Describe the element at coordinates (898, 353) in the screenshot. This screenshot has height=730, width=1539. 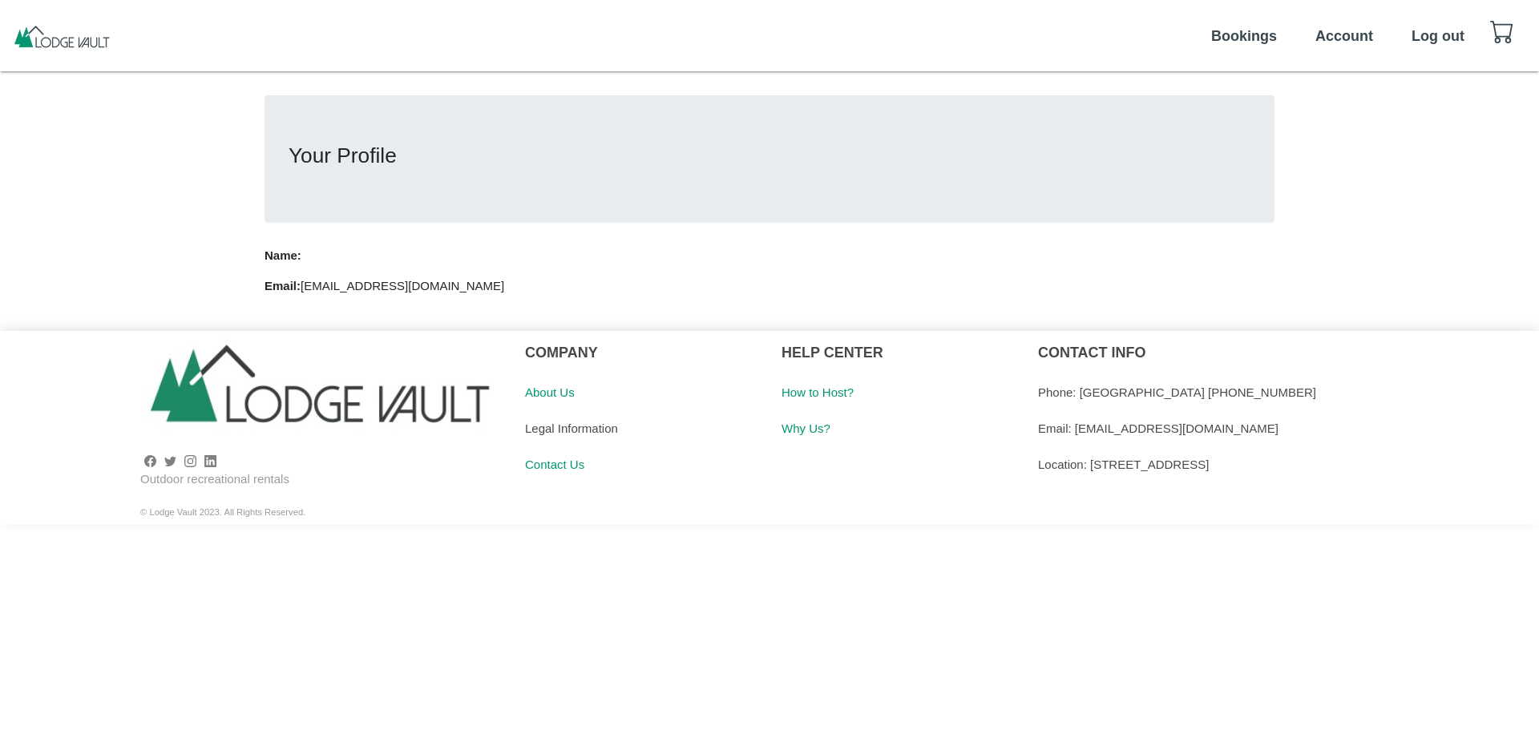
I see `div: HELP CENTER` at that location.